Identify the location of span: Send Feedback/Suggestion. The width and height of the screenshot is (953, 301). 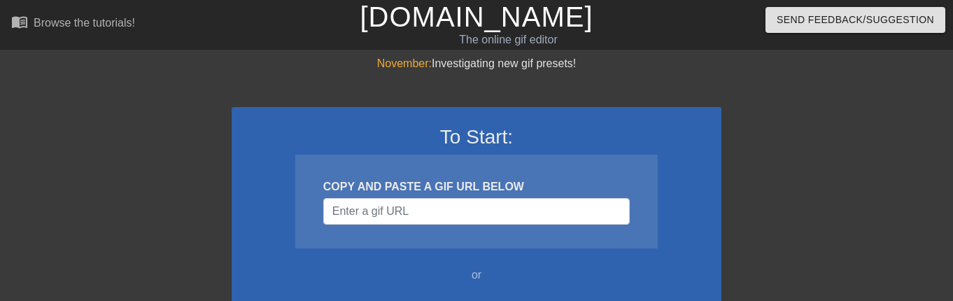
(855, 20).